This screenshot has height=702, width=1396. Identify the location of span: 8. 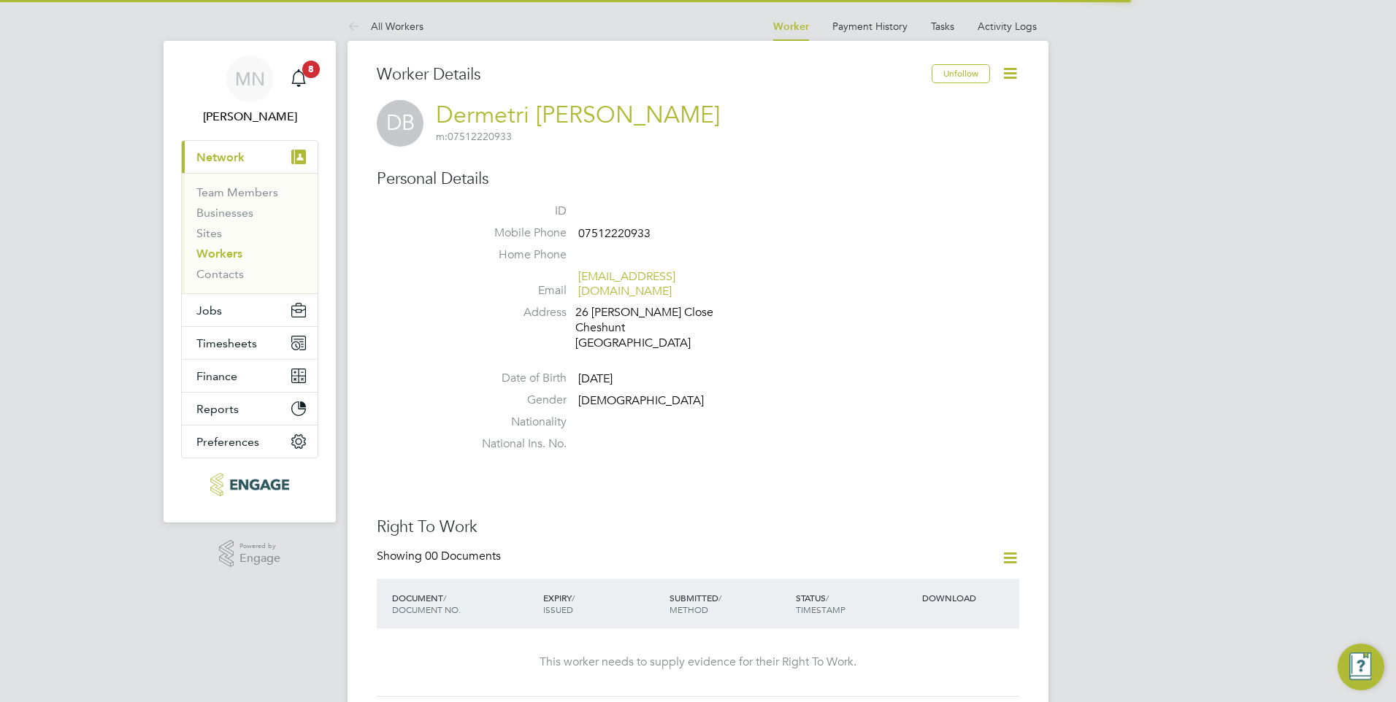
(311, 69).